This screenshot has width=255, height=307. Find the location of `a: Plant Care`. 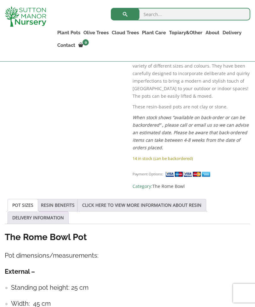

a: Plant Care is located at coordinates (154, 33).